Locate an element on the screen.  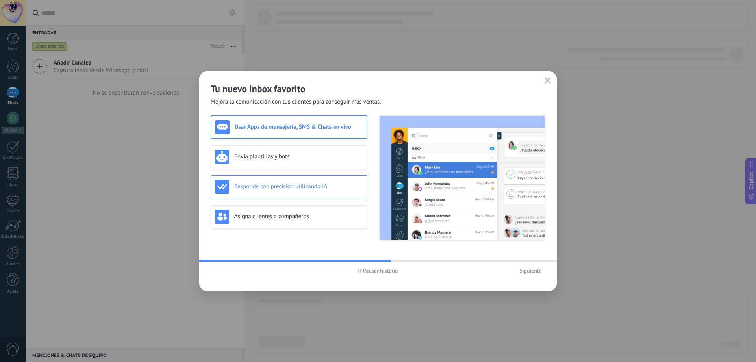
h2: Tu nuevo inbox favorito is located at coordinates (378, 89).